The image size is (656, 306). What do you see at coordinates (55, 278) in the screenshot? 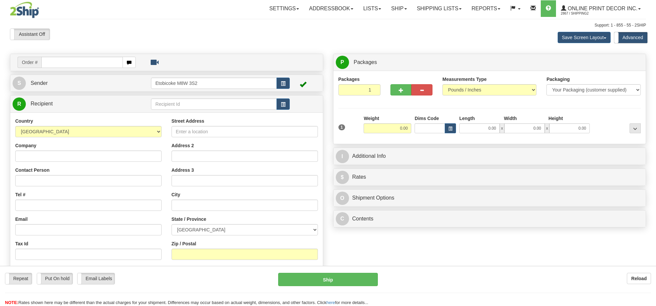
I see `label: Put On hold` at bounding box center [55, 278].